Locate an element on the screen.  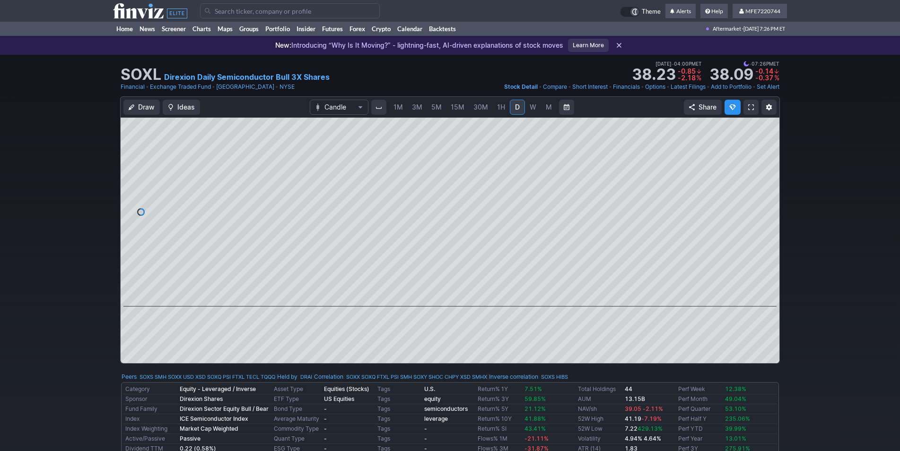
button: Chart Type is located at coordinates (339, 107).